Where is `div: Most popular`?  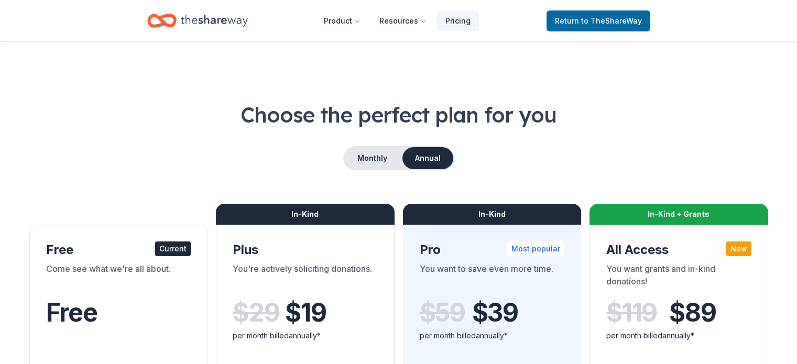
div: Most popular is located at coordinates (535, 249).